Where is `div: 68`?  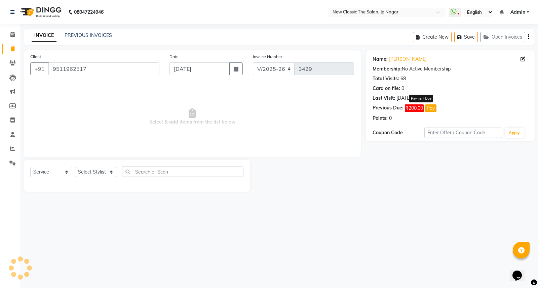 div: 68 is located at coordinates (403, 79).